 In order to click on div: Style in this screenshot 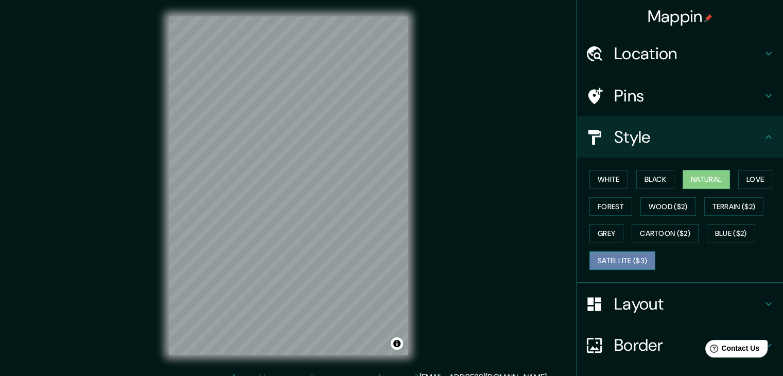, I will do `click(680, 137)`.